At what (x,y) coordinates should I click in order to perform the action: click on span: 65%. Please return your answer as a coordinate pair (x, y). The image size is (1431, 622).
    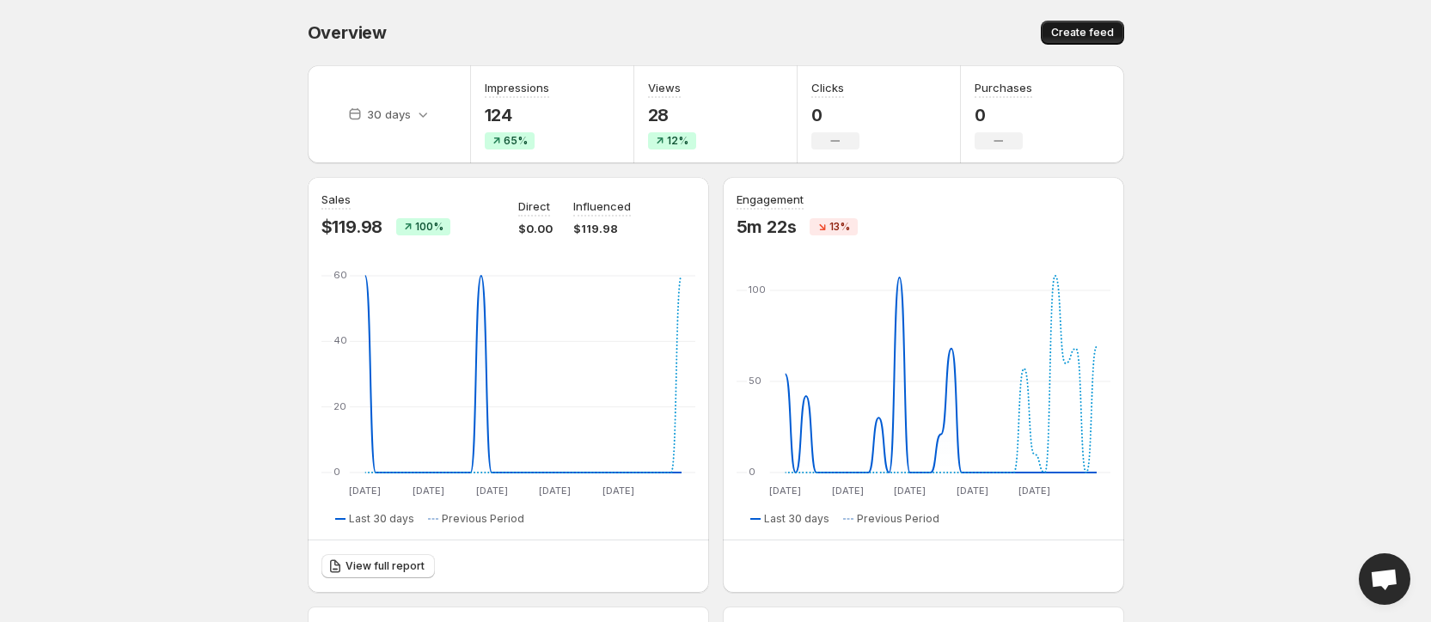
    Looking at the image, I should click on (516, 141).